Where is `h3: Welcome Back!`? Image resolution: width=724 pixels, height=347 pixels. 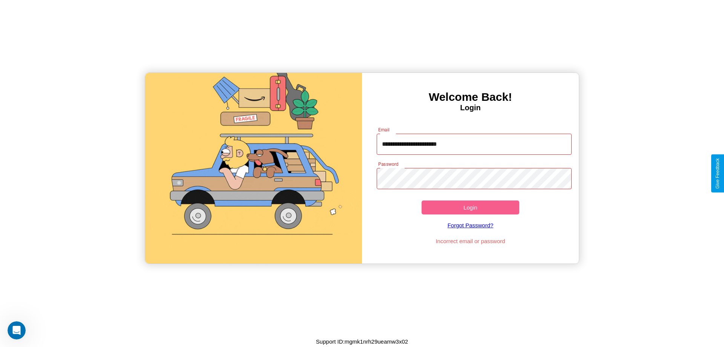
h3: Welcome Back! is located at coordinates (470, 97).